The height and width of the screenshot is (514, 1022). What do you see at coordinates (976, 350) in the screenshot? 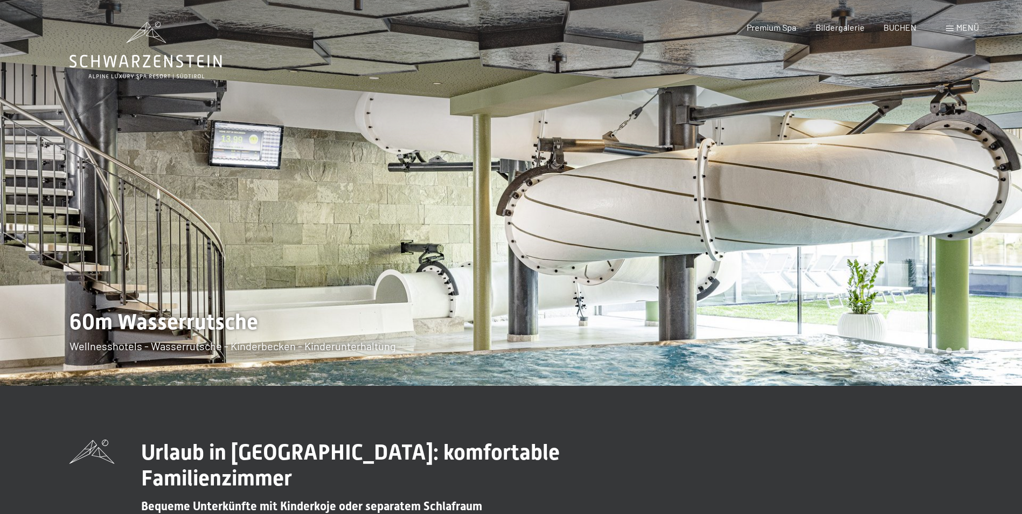
I see `div: Carousel Page 8` at bounding box center [976, 350].